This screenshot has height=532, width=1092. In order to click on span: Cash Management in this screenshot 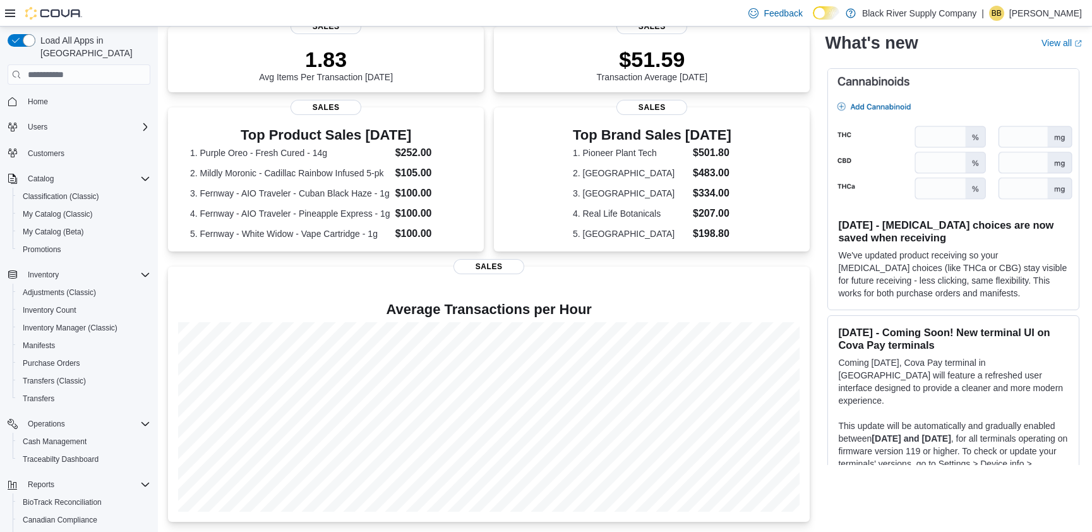, I will do `click(54, 441)`.